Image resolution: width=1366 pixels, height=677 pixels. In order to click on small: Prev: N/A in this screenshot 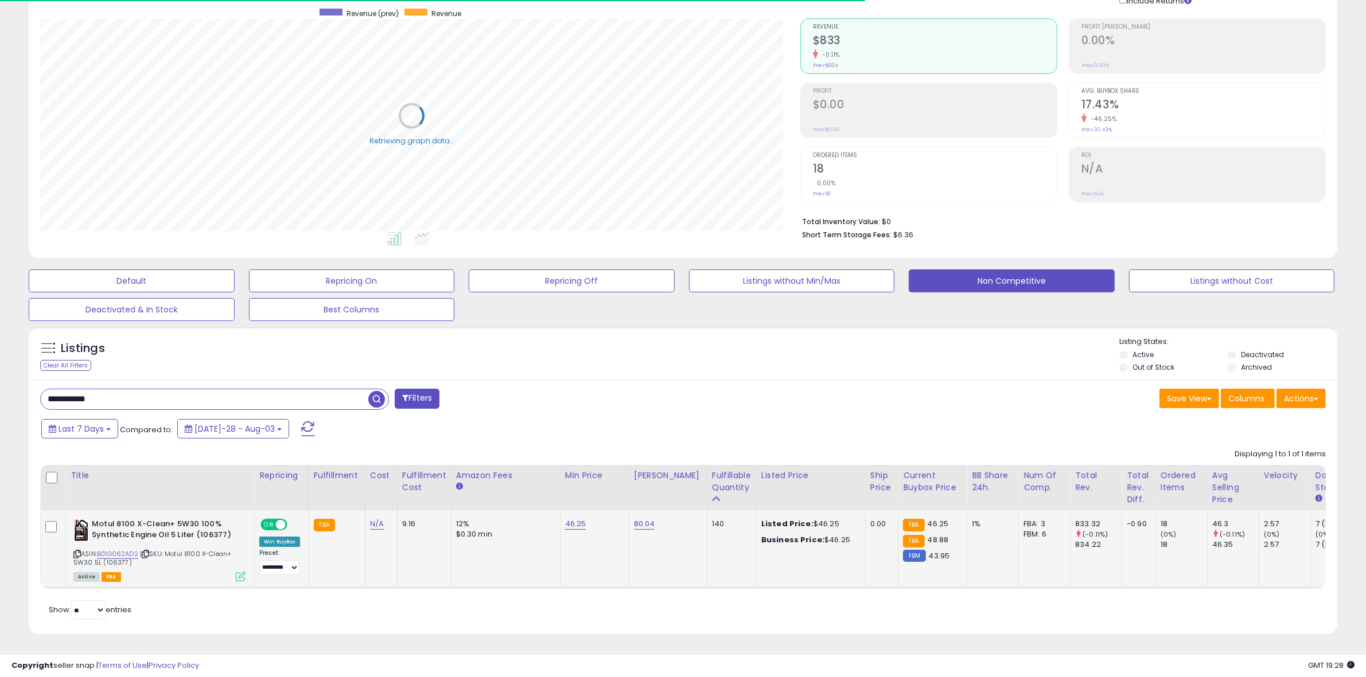, I will do `click(1092, 194)`.